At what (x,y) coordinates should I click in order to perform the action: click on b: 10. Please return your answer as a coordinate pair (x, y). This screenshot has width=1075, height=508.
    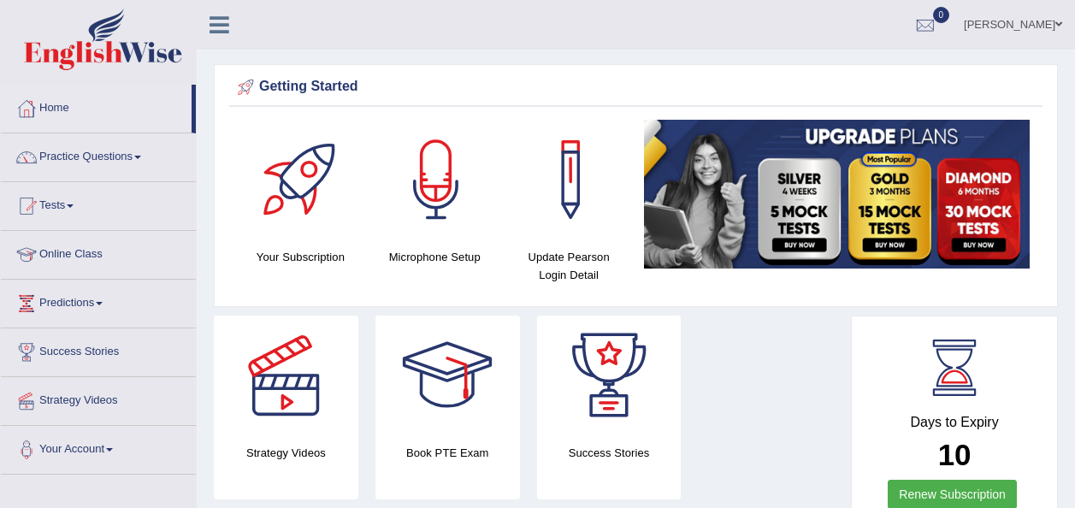
    Looking at the image, I should click on (954, 454).